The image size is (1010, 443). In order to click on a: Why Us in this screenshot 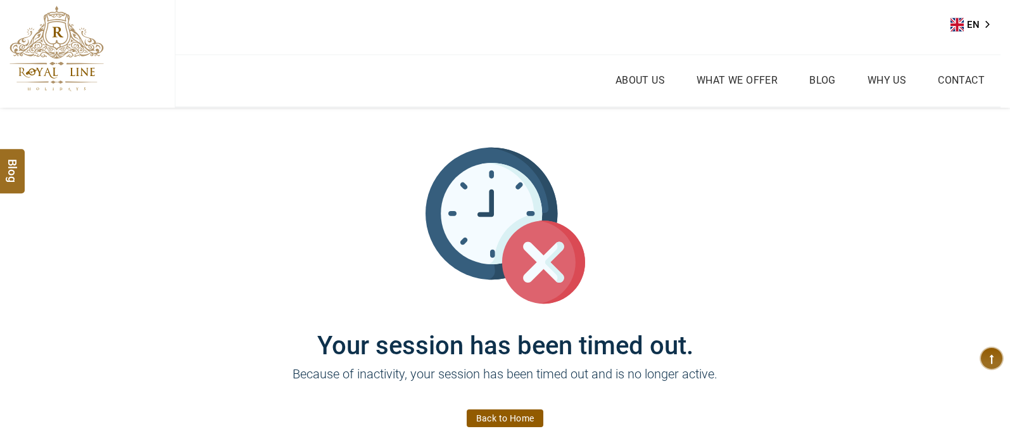, I will do `click(887, 80)`.